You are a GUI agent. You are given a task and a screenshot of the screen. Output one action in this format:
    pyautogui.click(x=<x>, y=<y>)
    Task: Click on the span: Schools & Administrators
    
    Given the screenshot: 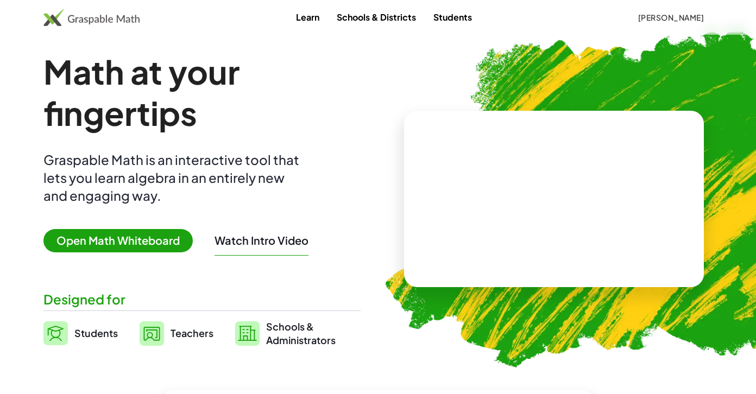 What is the action you would take?
    pyautogui.click(x=301, y=334)
    